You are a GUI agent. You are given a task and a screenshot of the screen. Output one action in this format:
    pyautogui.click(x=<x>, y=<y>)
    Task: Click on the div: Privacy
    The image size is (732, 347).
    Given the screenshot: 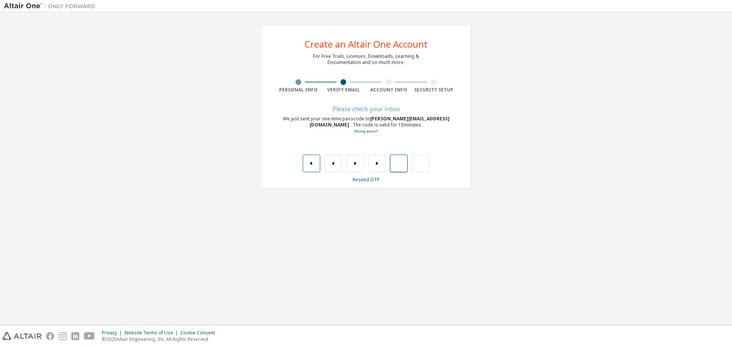 What is the action you would take?
    pyautogui.click(x=113, y=333)
    